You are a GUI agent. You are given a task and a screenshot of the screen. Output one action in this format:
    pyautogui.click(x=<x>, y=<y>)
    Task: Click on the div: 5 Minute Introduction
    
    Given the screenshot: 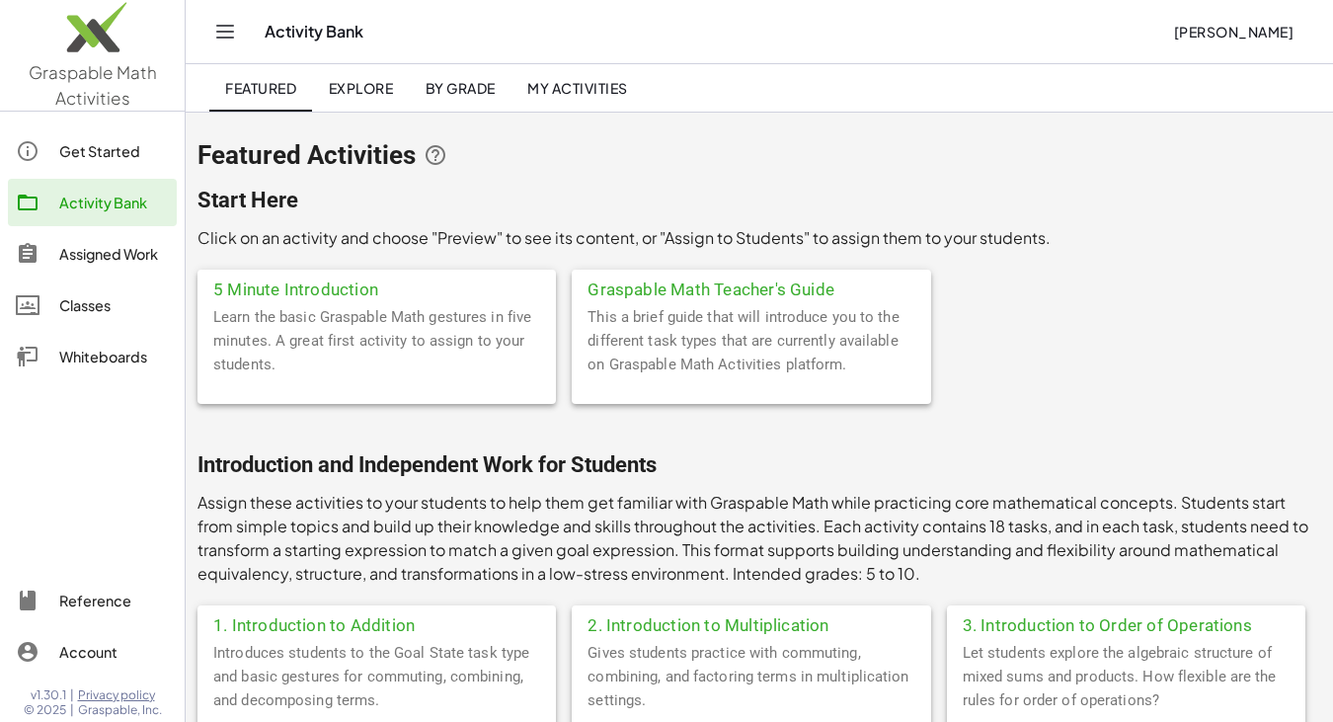 What is the action you would take?
    pyautogui.click(x=376, y=287)
    